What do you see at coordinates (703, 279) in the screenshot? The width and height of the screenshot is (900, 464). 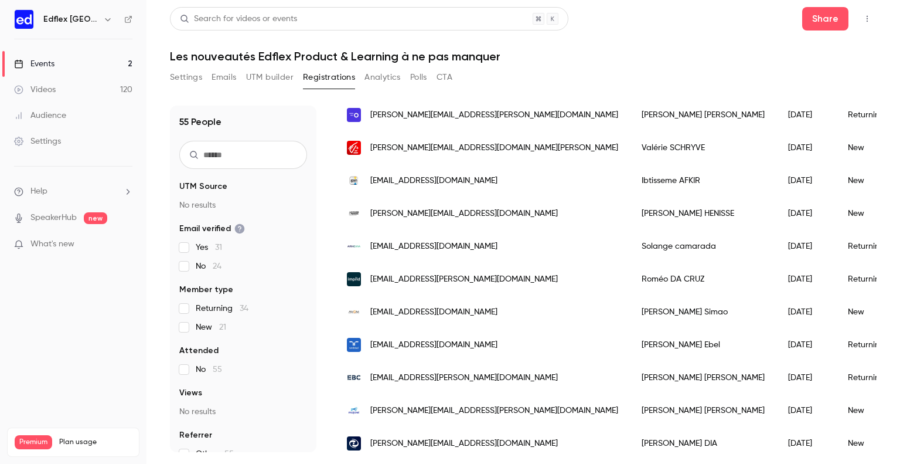 I see `div: Roméo DA CRUZ` at bounding box center [703, 279].